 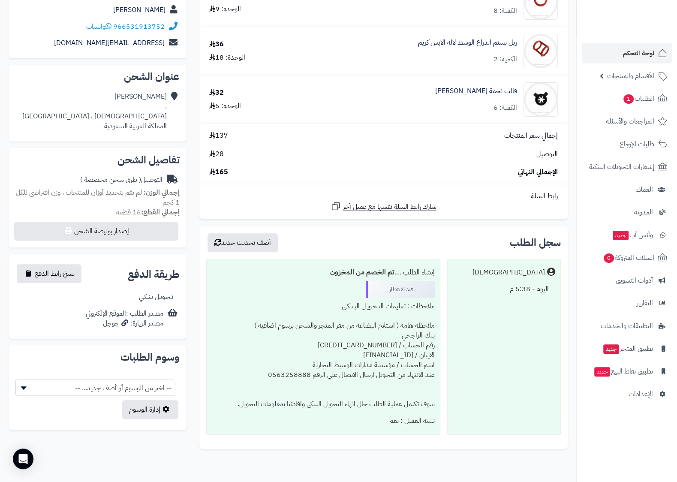 I want to click on span: السلات المتروكة, so click(x=628, y=258).